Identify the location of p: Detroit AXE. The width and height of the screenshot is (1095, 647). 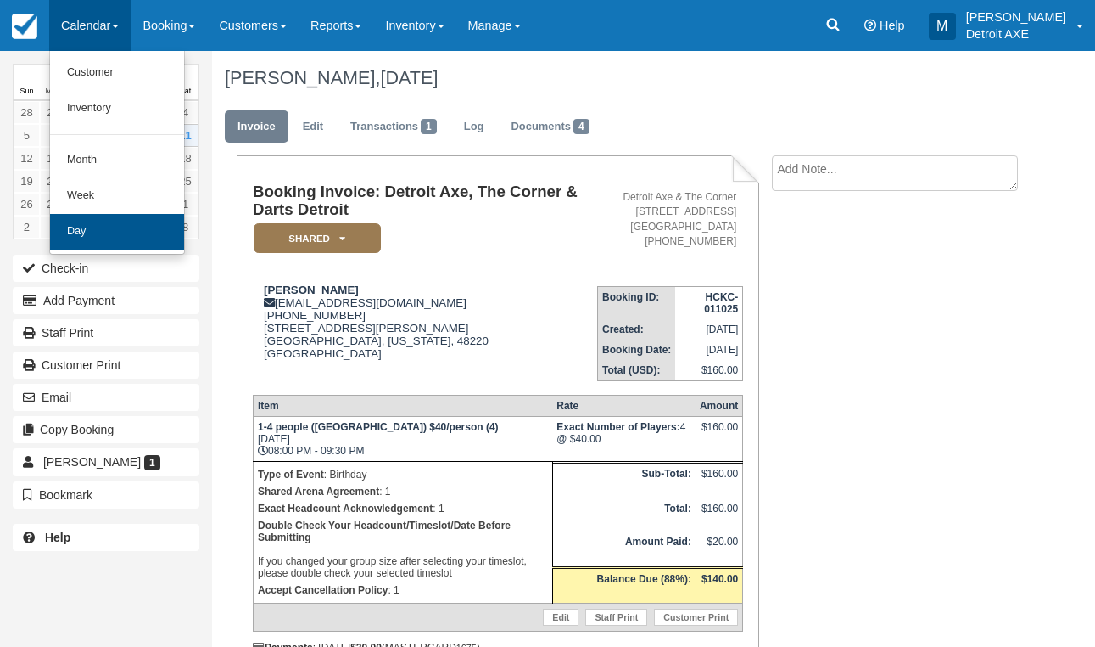
(1016, 34).